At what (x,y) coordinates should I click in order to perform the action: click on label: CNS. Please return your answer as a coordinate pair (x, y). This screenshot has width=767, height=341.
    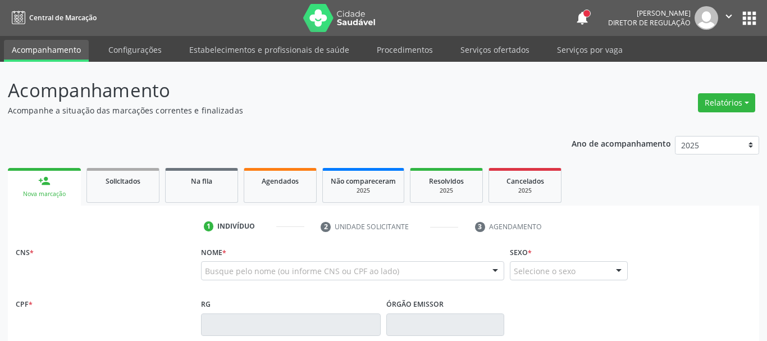
    Looking at the image, I should click on (25, 252).